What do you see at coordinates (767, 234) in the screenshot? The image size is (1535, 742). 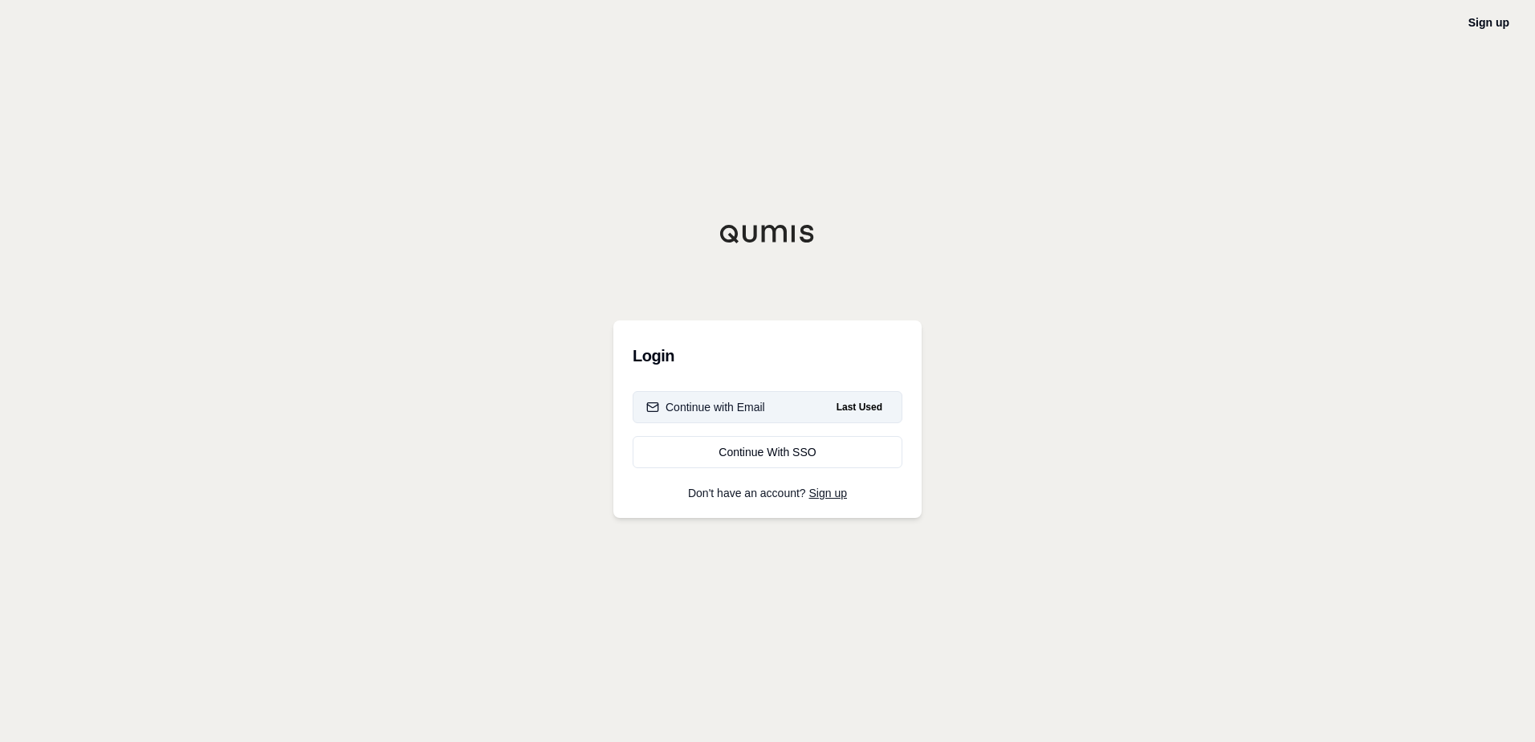 I see `img: Qumis` at bounding box center [767, 234].